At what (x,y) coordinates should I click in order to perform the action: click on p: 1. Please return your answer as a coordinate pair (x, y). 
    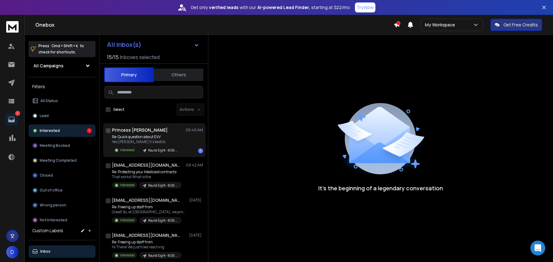
    Looking at the image, I should click on (18, 113).